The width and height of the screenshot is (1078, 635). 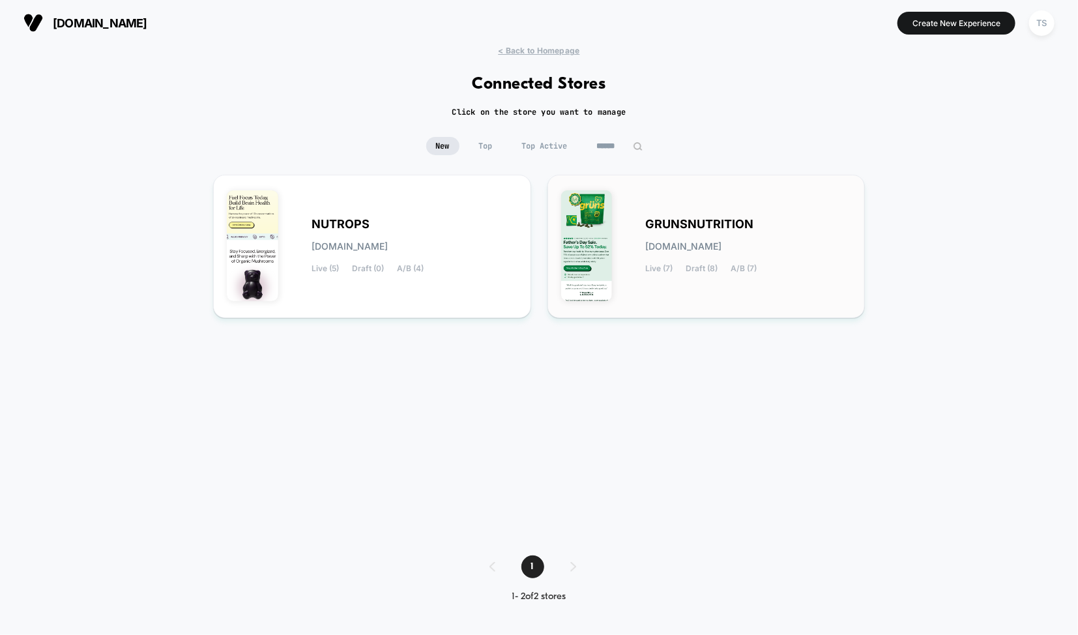 What do you see at coordinates (539, 50) in the screenshot?
I see `span: < Back to Homepage` at bounding box center [539, 50].